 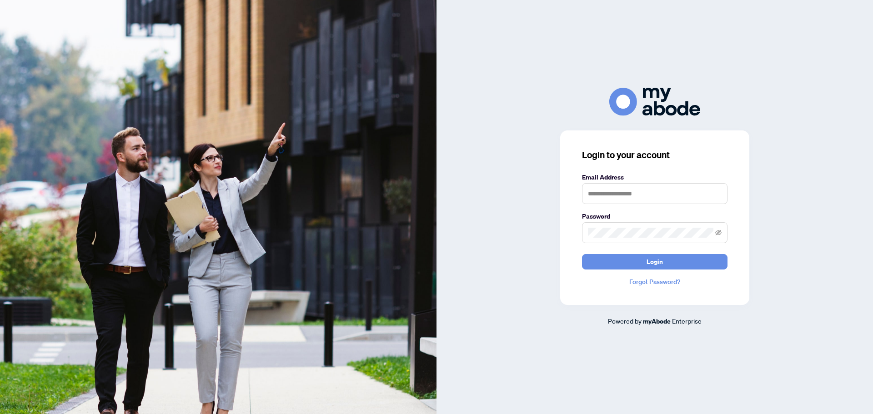 I want to click on span: Login, so click(x=655, y=262).